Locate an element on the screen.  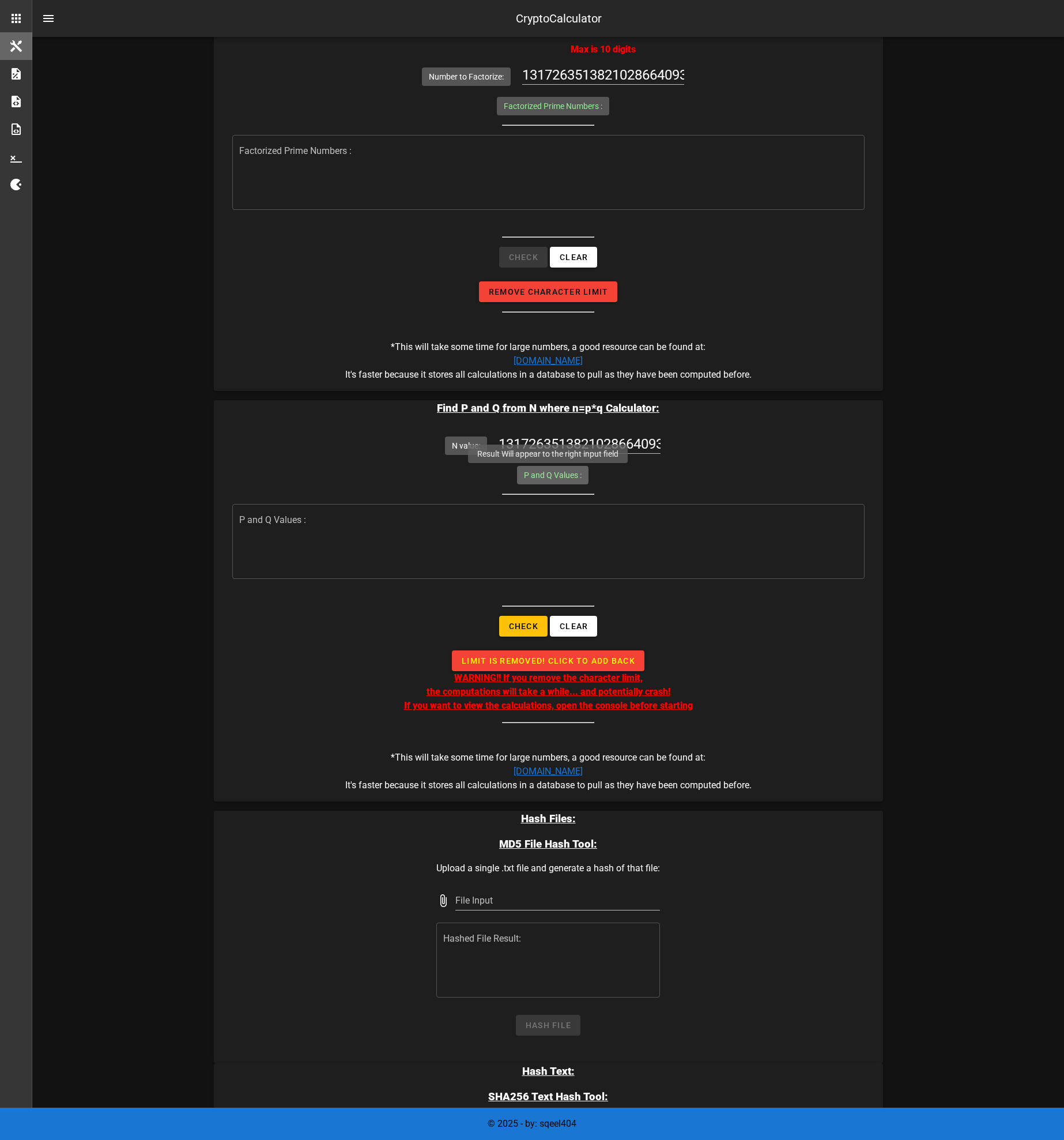
div: CryptoCalculator is located at coordinates (559, 18).